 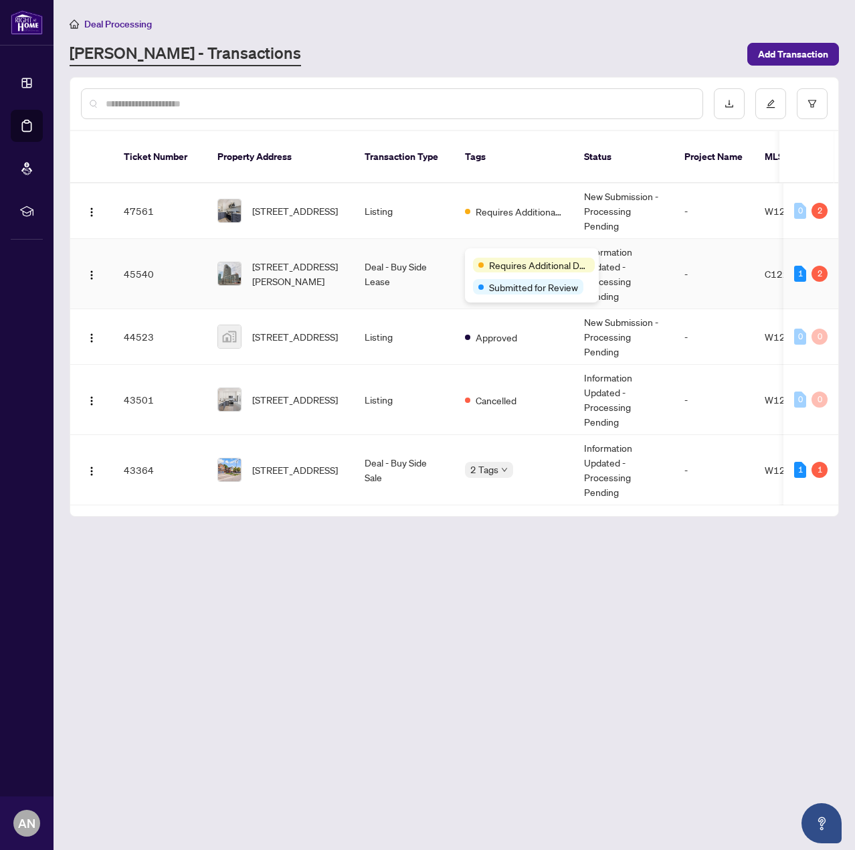 I want to click on img: logo, so click(x=27, y=22).